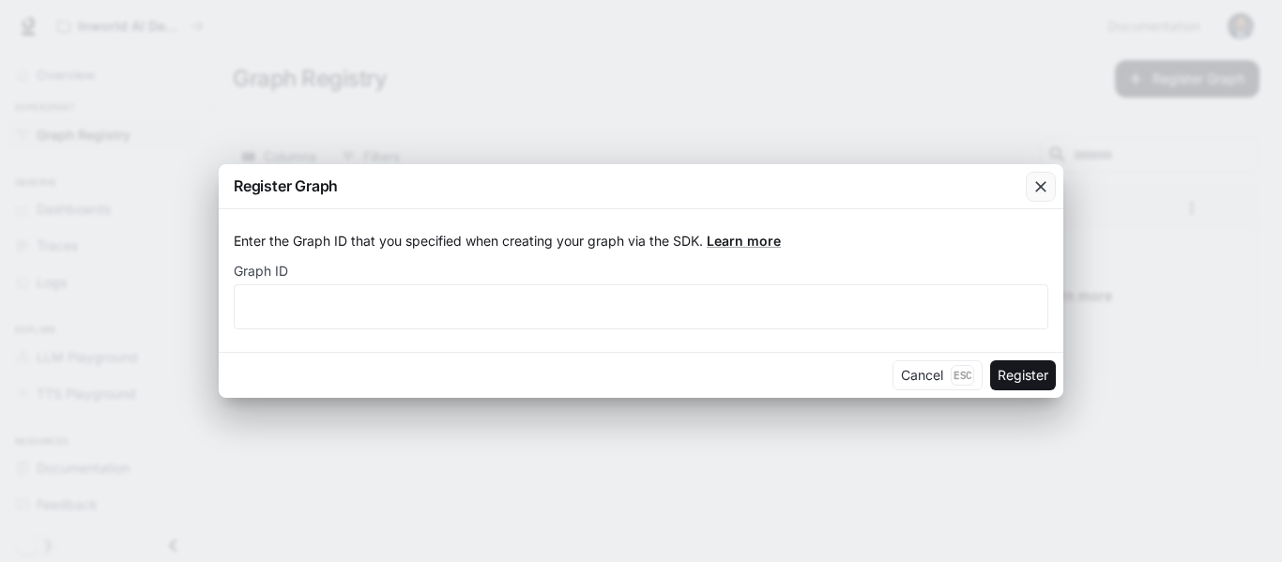  Describe the element at coordinates (261, 271) in the screenshot. I see `p: Graph ID` at that location.